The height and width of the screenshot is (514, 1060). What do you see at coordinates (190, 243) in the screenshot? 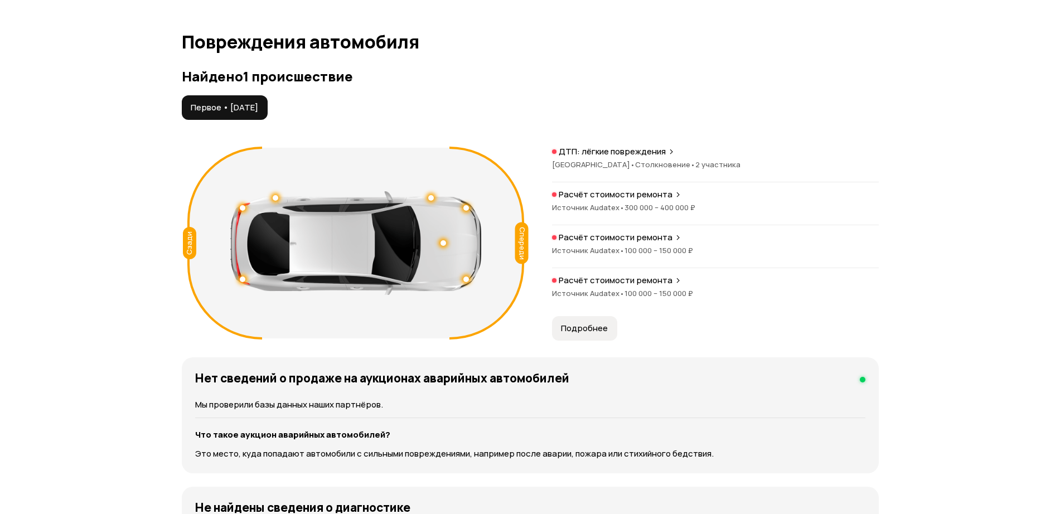
I see `div: Сзади` at bounding box center [190, 243].